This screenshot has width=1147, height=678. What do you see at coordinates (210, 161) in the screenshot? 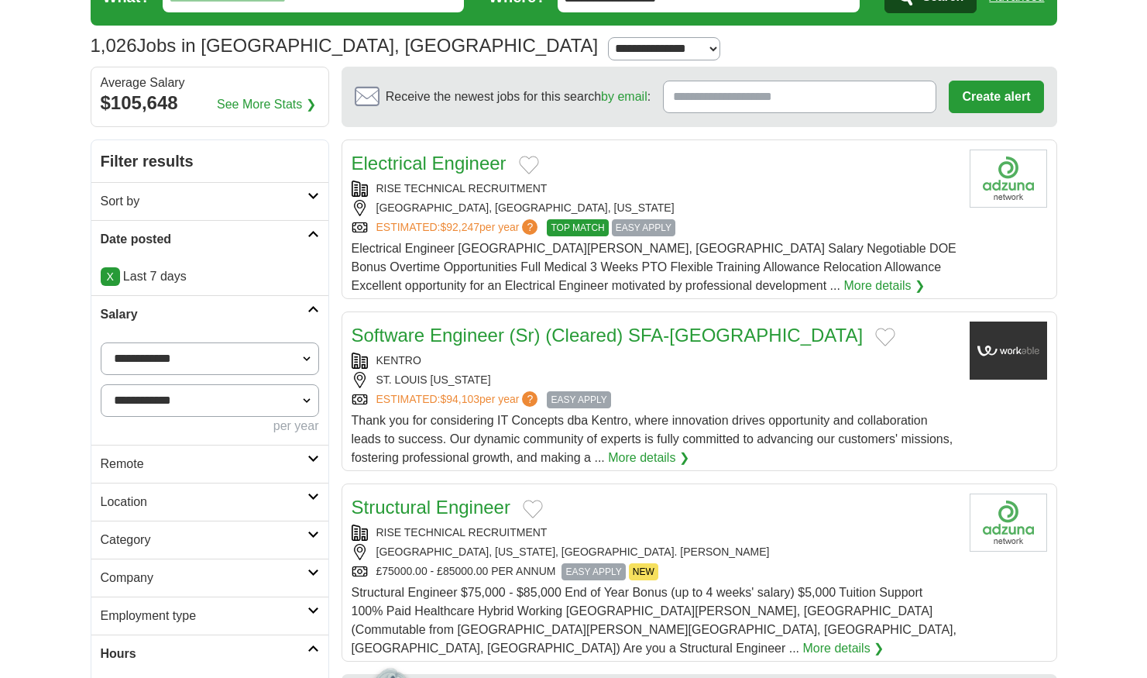
I see `h2: Filter results` at bounding box center [210, 161].